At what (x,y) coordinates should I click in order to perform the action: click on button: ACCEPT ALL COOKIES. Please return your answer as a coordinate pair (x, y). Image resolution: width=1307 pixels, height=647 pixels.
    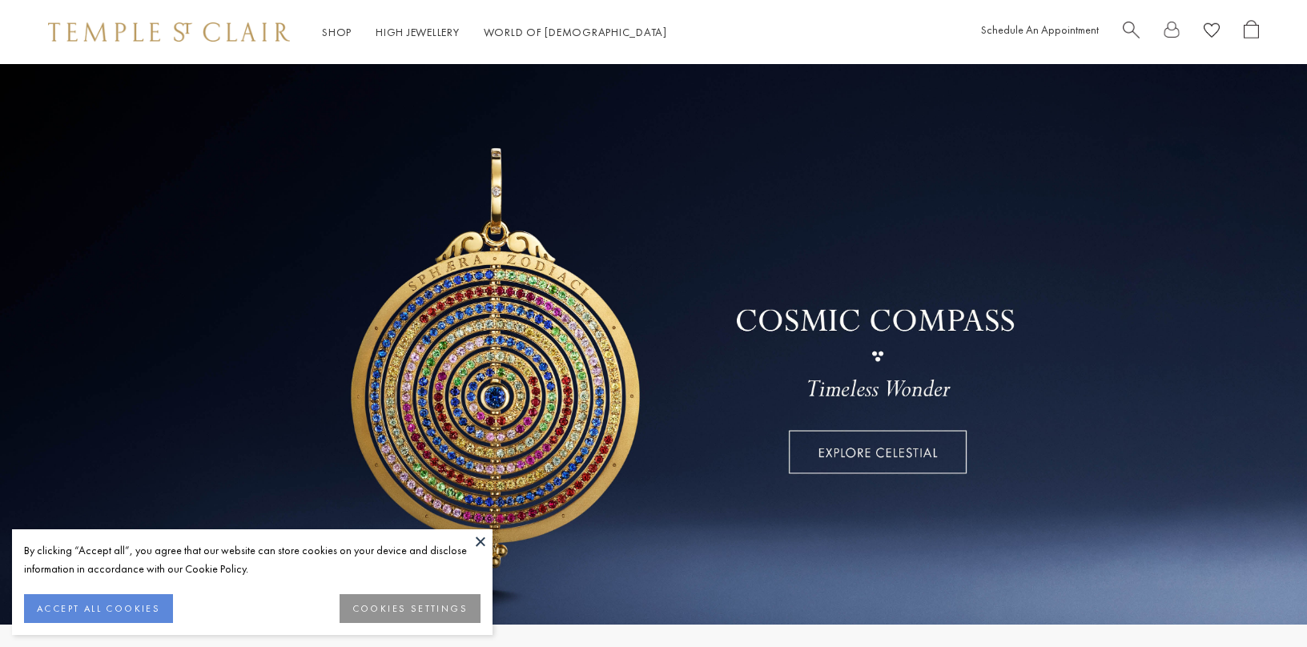
    Looking at the image, I should click on (99, 609).